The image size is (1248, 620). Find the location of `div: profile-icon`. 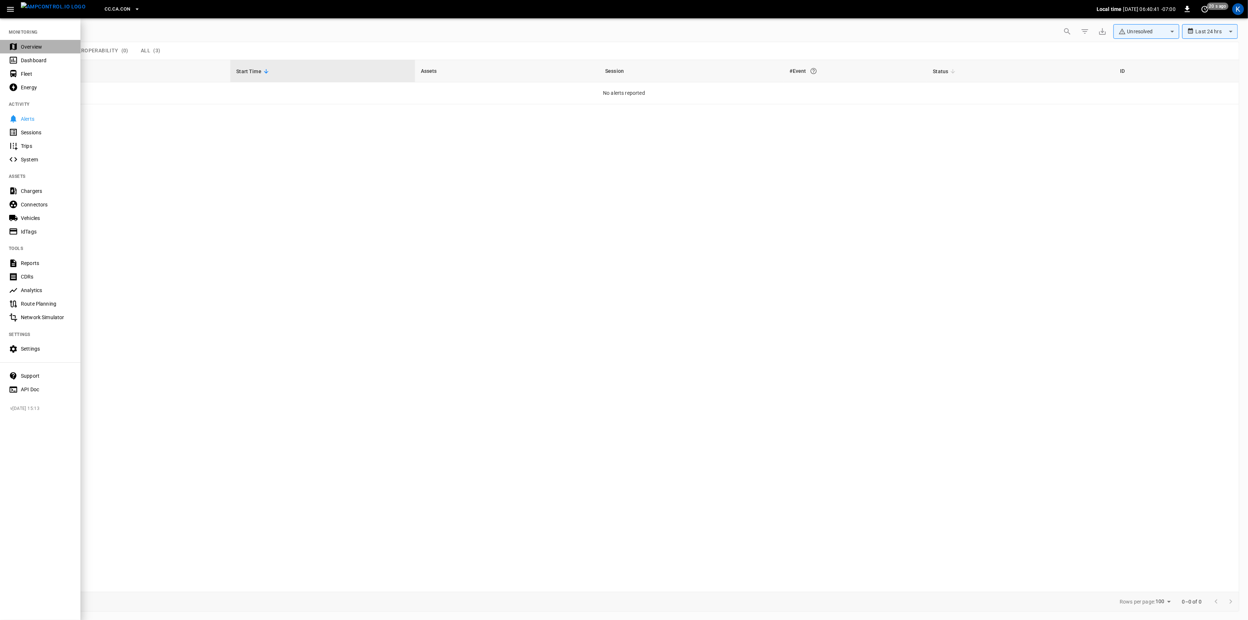

div: profile-icon is located at coordinates (1238, 9).